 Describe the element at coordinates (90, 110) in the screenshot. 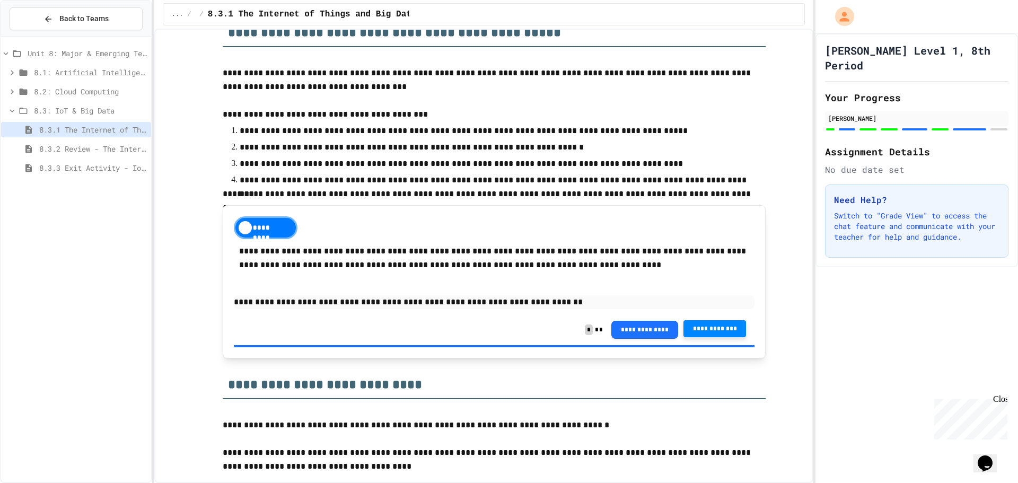

I see `span: 8.3: IoT & Big Data` at that location.